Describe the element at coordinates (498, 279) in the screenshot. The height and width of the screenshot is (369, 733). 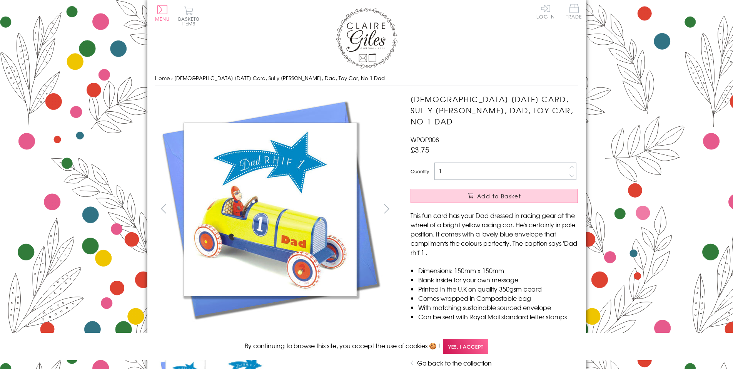
I see `li: Blank inside for your own message` at that location.